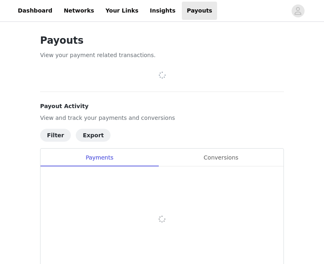 Image resolution: width=324 pixels, height=264 pixels. Describe the element at coordinates (56, 135) in the screenshot. I see `button: Filter` at that location.